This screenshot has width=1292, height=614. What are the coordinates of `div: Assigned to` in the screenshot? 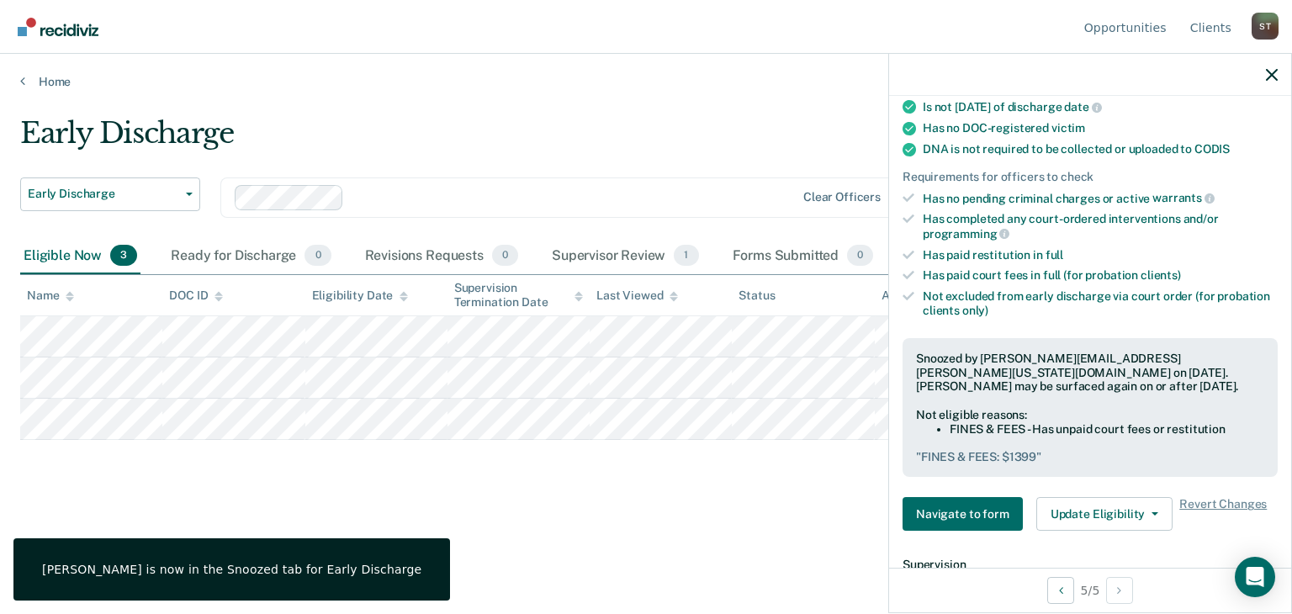 It's located at (921, 295).